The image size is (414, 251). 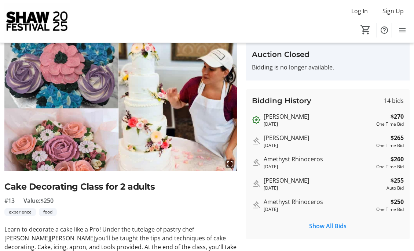 What do you see at coordinates (360, 11) in the screenshot?
I see `span: Log In` at bounding box center [360, 11].